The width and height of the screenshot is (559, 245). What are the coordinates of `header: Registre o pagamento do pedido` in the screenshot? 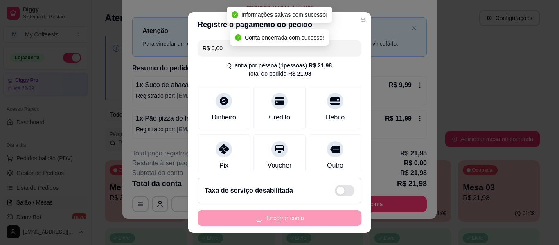 It's located at (279, 25).